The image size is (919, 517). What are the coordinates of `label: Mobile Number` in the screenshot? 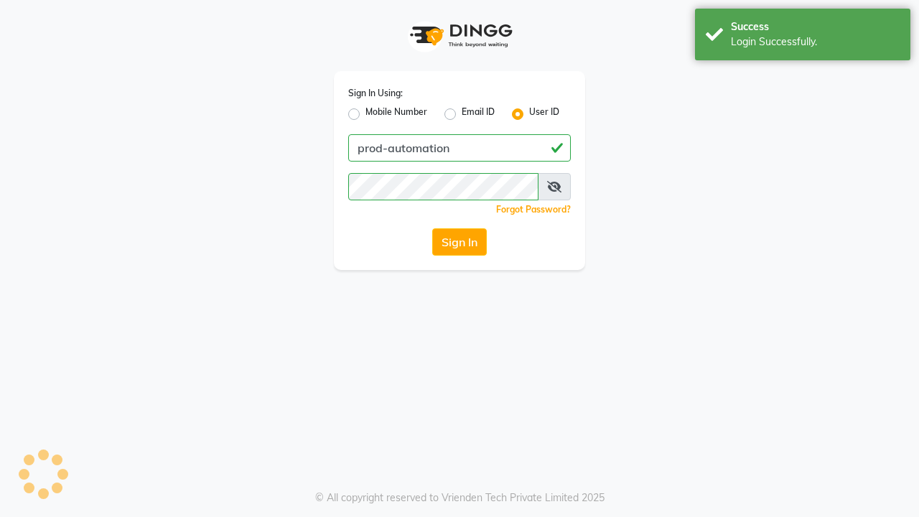 It's located at (396, 114).